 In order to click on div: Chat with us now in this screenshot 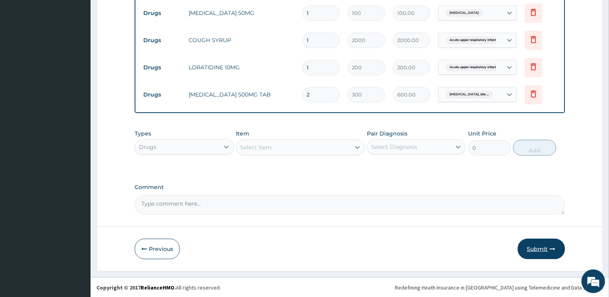, I will do `click(87, 49)`.